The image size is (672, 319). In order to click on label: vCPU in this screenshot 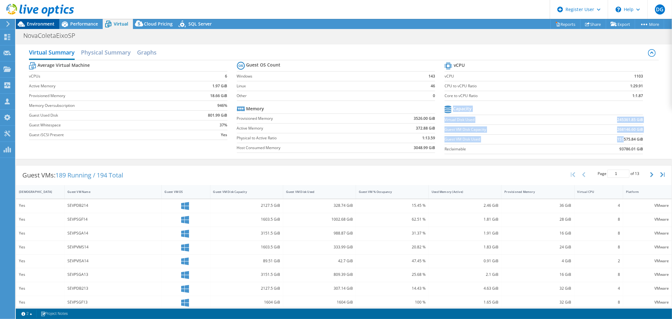, I will do `click(518, 76)`.